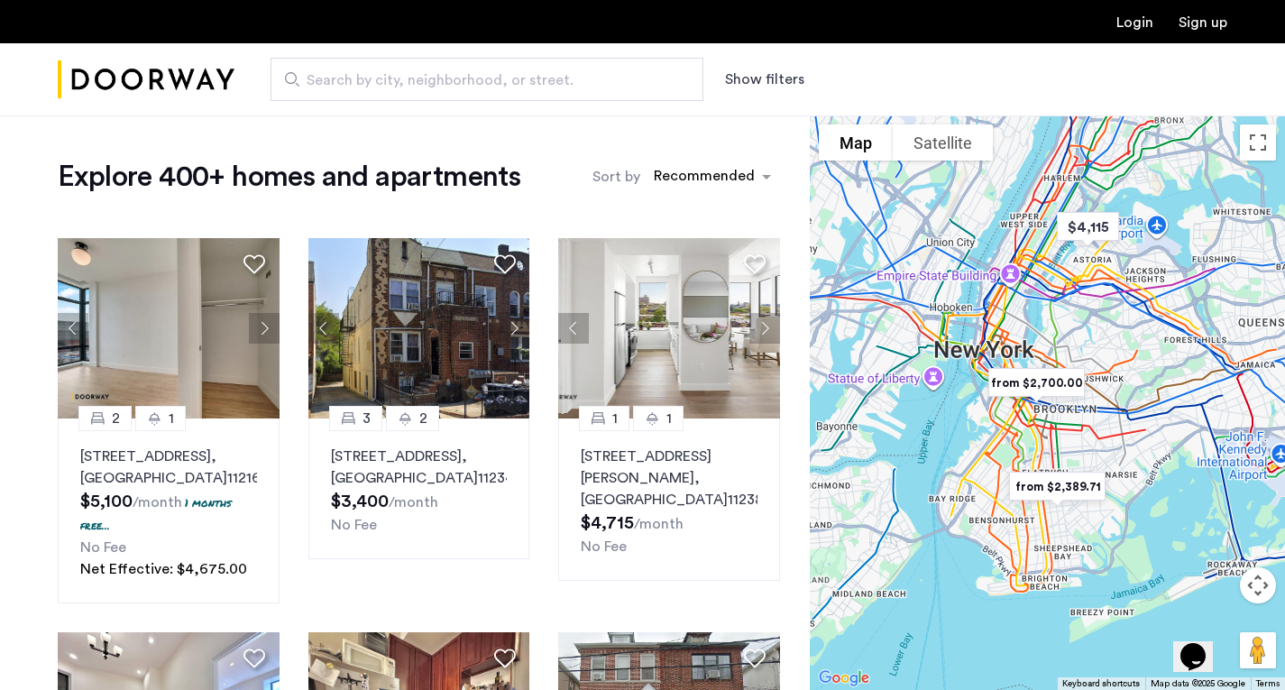 The width and height of the screenshot is (1285, 690). Describe the element at coordinates (366, 418) in the screenshot. I see `span: 3` at that location.